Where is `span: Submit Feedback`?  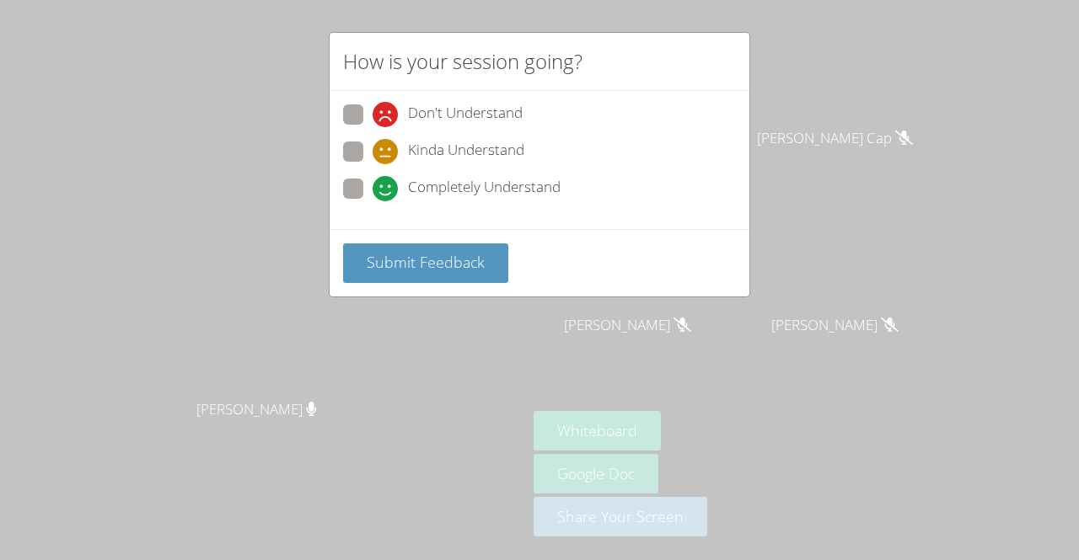 span: Submit Feedback is located at coordinates (426, 262).